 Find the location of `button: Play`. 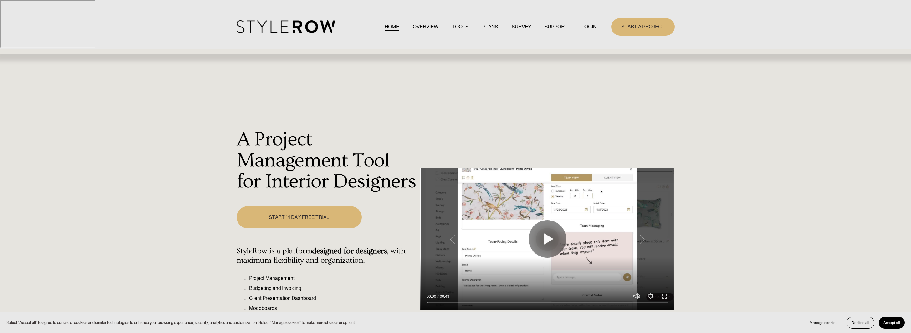

button: Play is located at coordinates (547, 239).